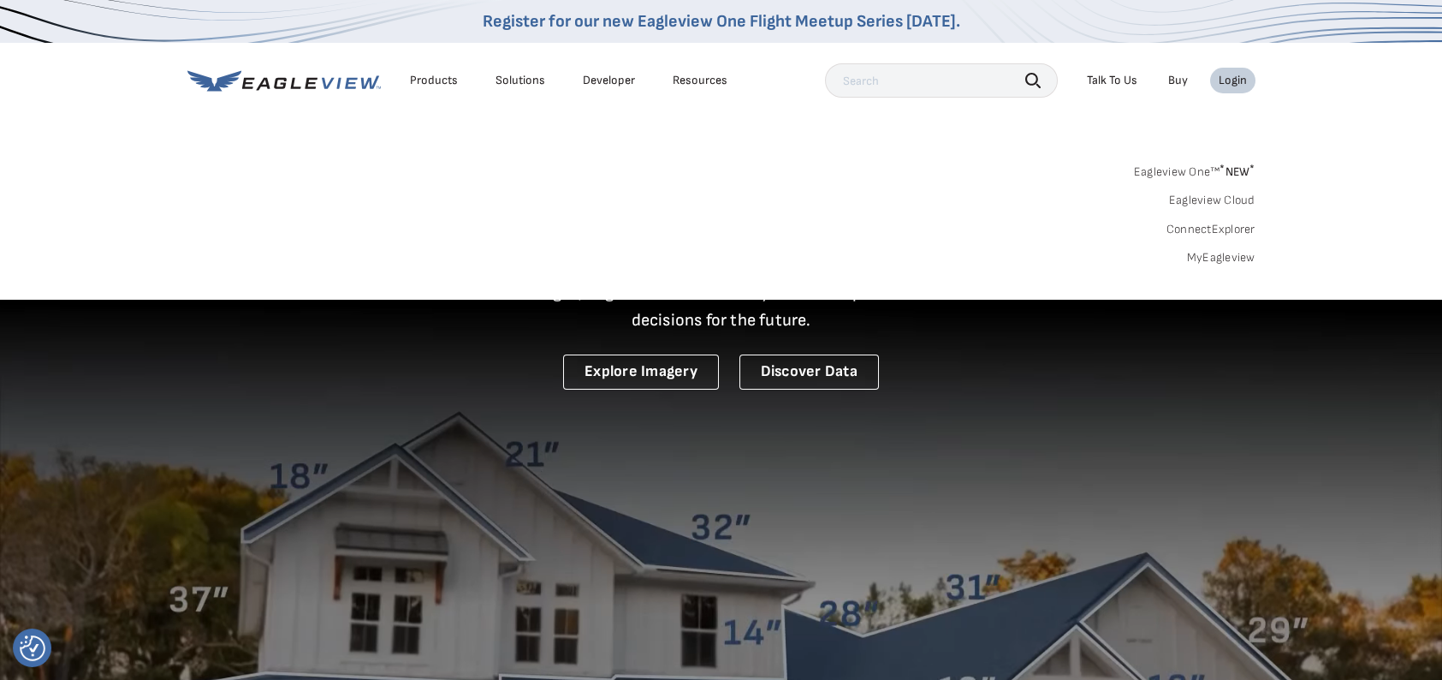 This screenshot has width=1442, height=680. Describe the element at coordinates (1212, 200) in the screenshot. I see `a: Eagleview Cloud` at that location.